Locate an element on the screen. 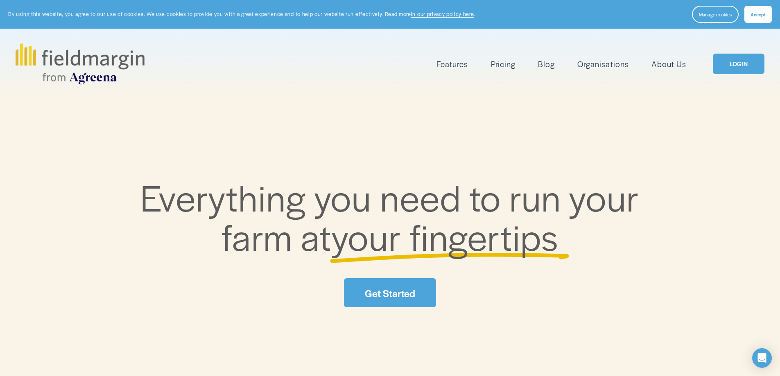 The width and height of the screenshot is (780, 376). a: About Us is located at coordinates (669, 64).